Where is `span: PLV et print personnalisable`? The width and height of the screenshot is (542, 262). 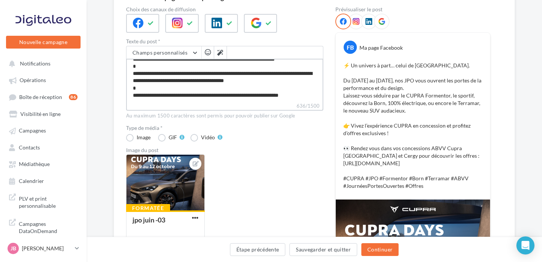
span: PLV et print personnalisable is located at coordinates (48, 201).